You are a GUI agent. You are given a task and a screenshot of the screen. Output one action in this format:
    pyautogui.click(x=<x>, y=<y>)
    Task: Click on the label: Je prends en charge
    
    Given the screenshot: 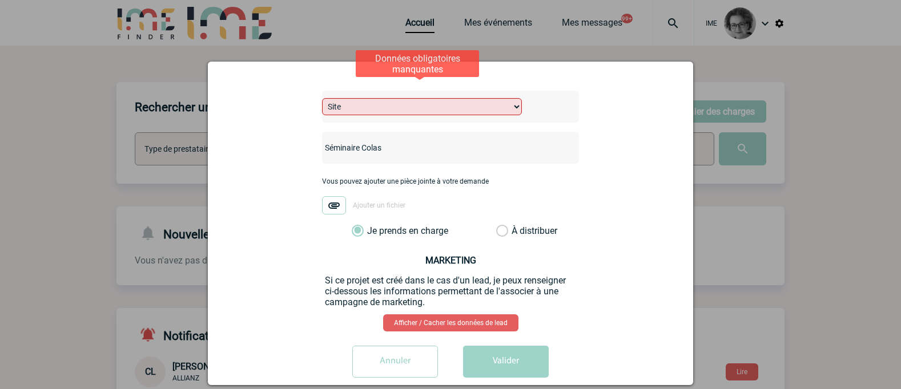 What is the action you would take?
    pyautogui.click(x=361, y=231)
    